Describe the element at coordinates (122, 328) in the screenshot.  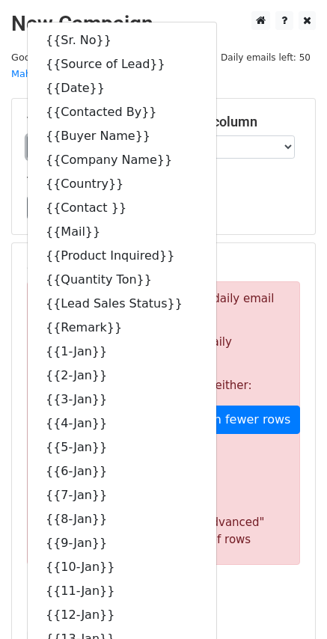
I see `a: {{Remark}}` at that location.